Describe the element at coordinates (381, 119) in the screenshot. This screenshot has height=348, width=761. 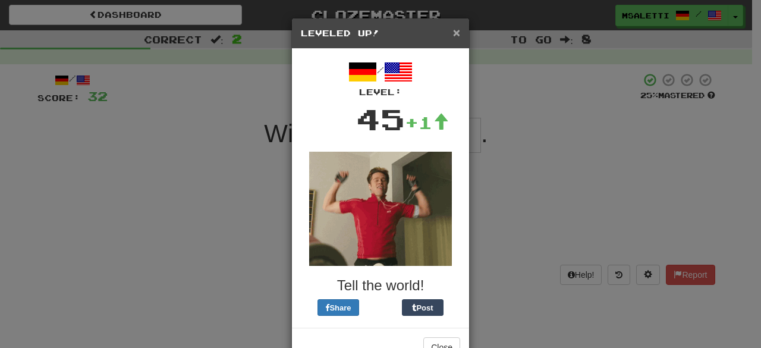
I see `div: 45` at that location.